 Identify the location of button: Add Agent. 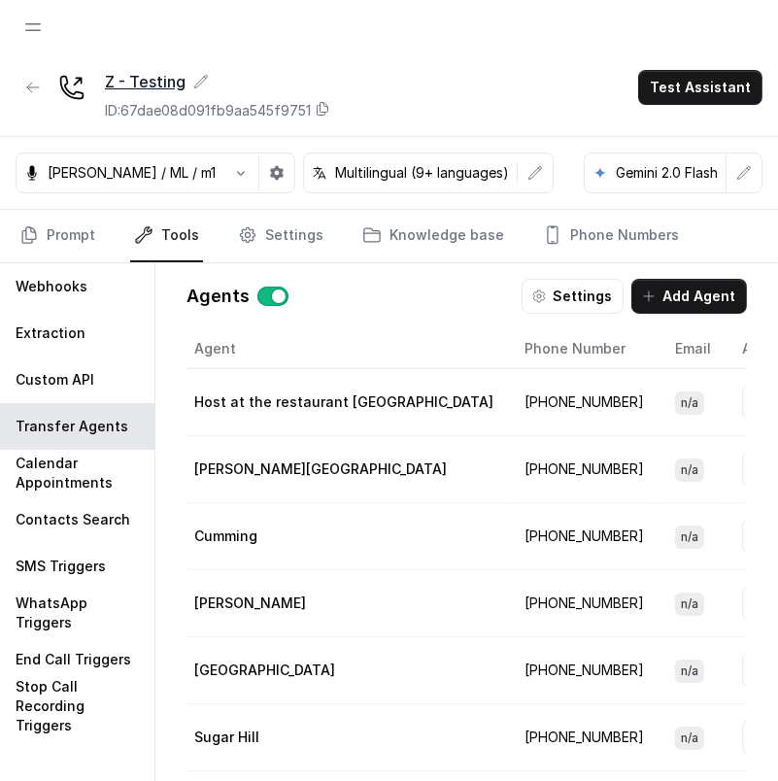
(689, 296).